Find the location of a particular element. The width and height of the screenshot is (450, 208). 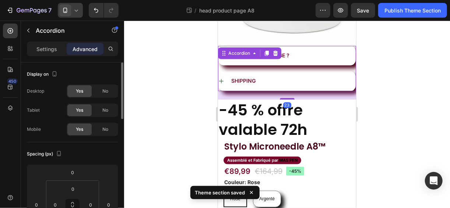

div: €164,99 is located at coordinates (50, 151).